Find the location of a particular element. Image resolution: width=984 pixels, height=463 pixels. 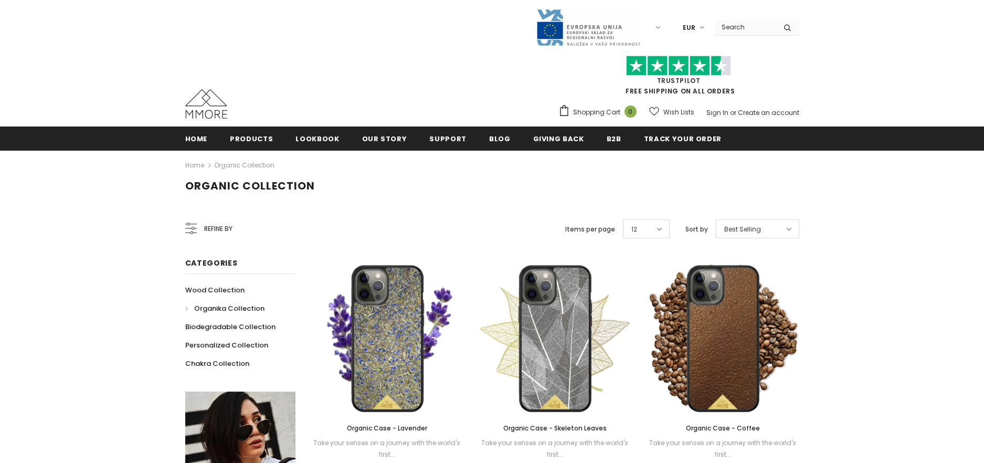

span: Categories is located at coordinates (211, 263).